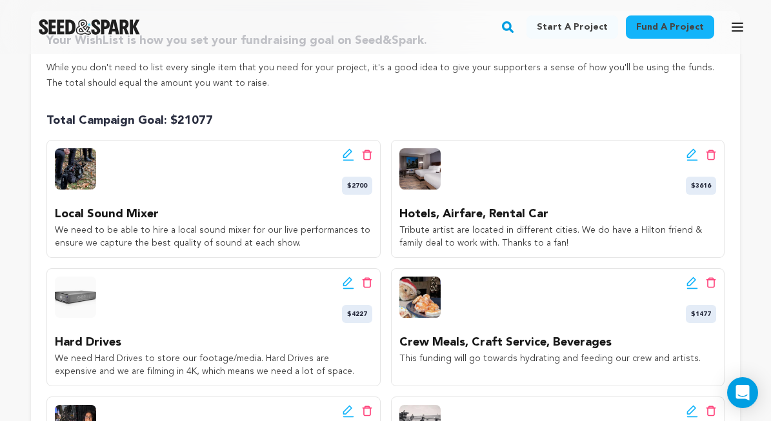  I want to click on a: Start a project, so click(572, 27).